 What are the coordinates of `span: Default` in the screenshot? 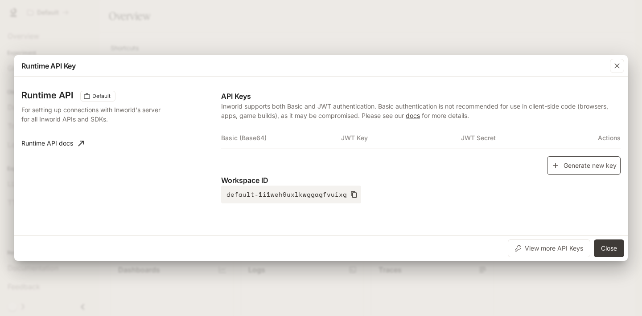 It's located at (101, 96).